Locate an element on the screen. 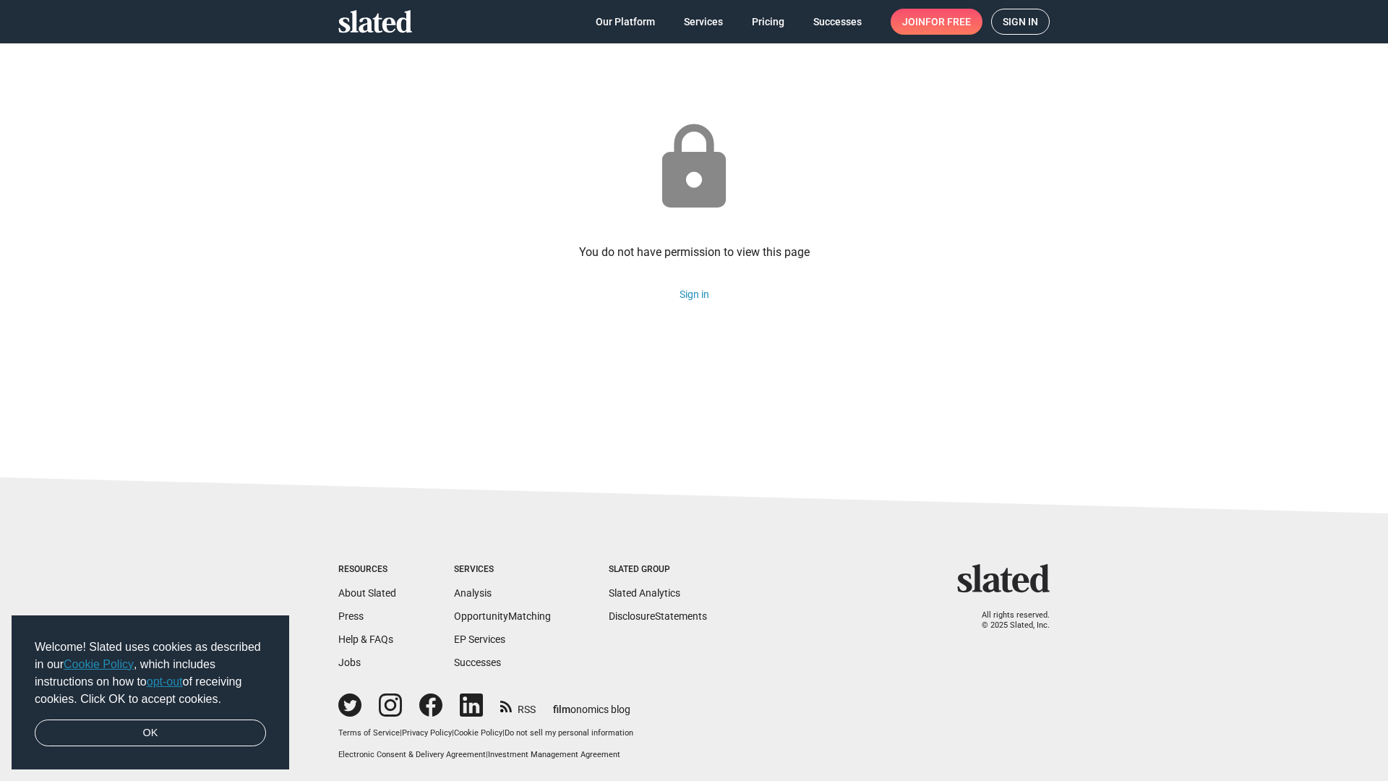  span: film is located at coordinates (562, 709).